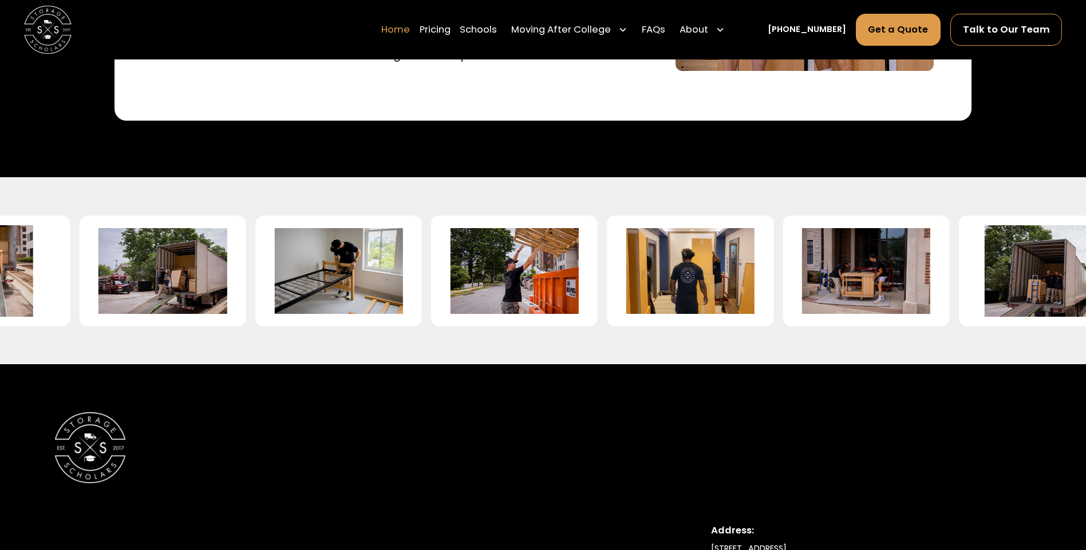 The width and height of the screenshot is (1086, 550). Describe the element at coordinates (898, 30) in the screenshot. I see `a: Get a Quote` at that location.